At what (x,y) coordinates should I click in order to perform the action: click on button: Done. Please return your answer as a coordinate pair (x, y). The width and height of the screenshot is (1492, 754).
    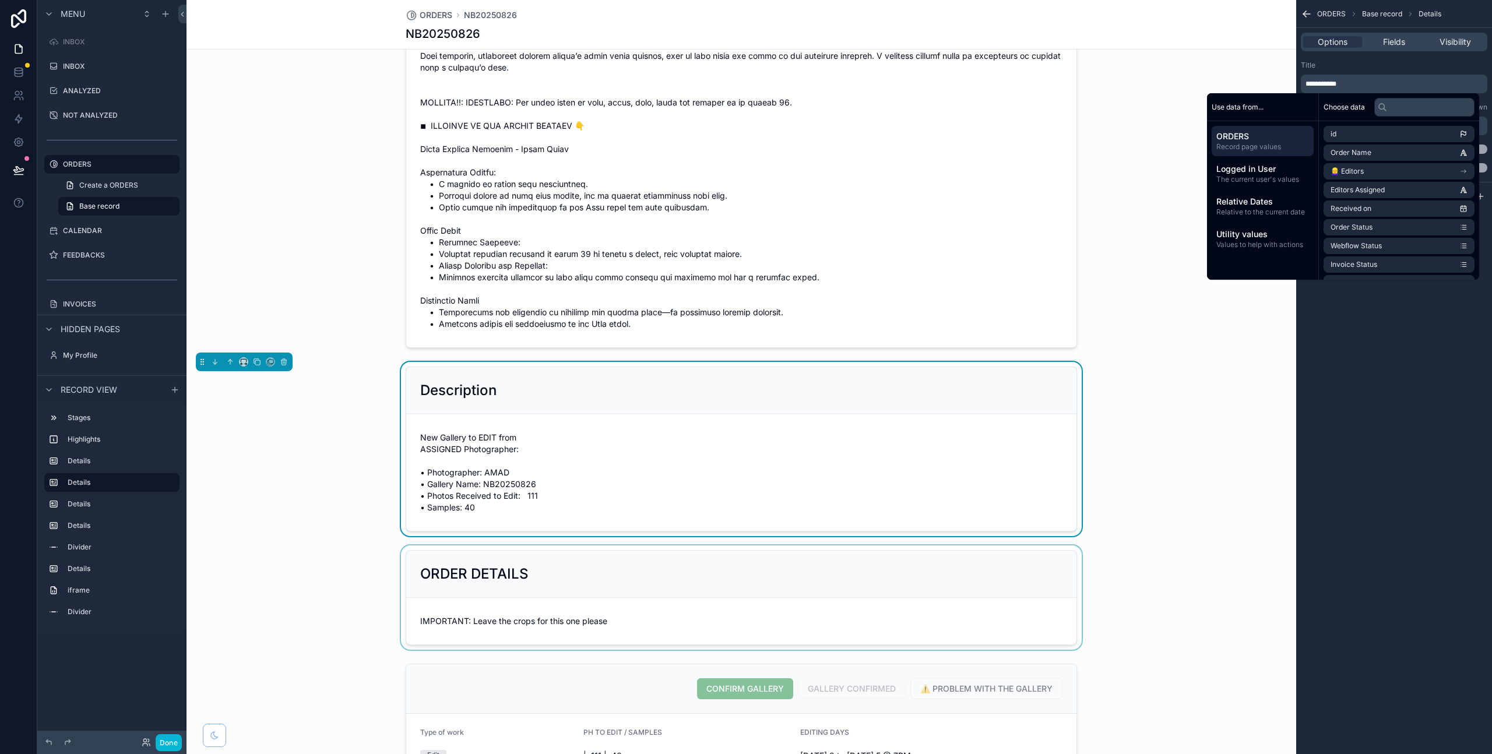
    Looking at the image, I should click on (168, 743).